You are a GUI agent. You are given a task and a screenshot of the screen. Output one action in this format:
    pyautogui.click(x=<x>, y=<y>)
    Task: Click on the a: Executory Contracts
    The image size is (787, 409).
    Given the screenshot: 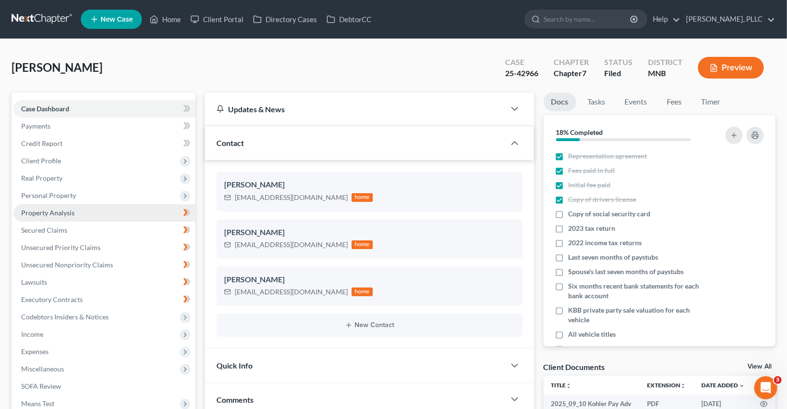 What is the action you would take?
    pyautogui.click(x=104, y=299)
    